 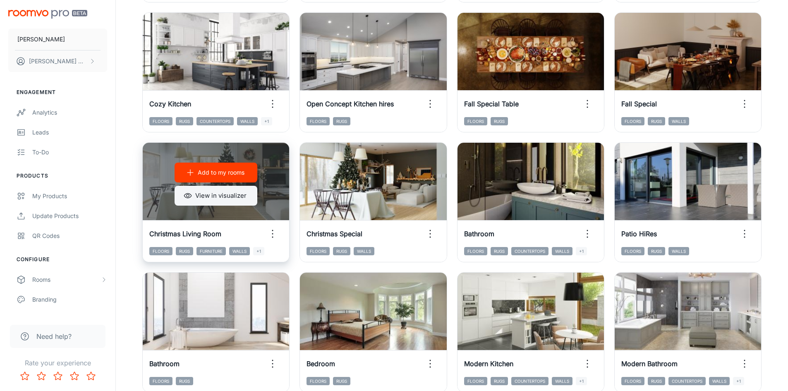 I want to click on div: Analytics, so click(x=69, y=112).